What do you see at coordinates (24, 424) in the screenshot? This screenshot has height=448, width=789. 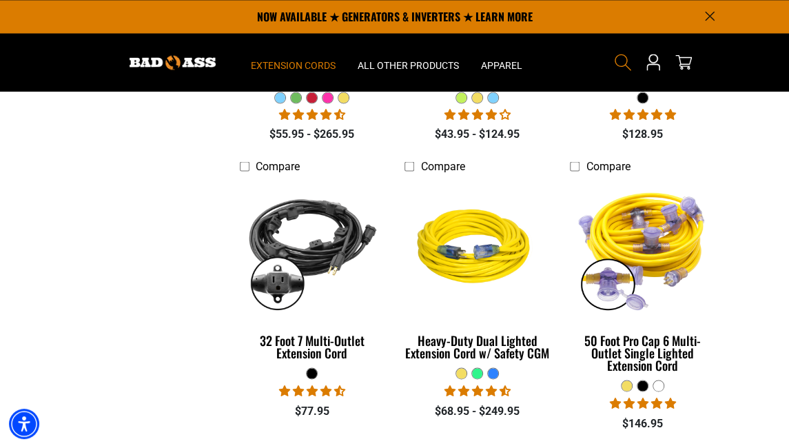 I see `div: Accessibility Menu` at bounding box center [24, 424].